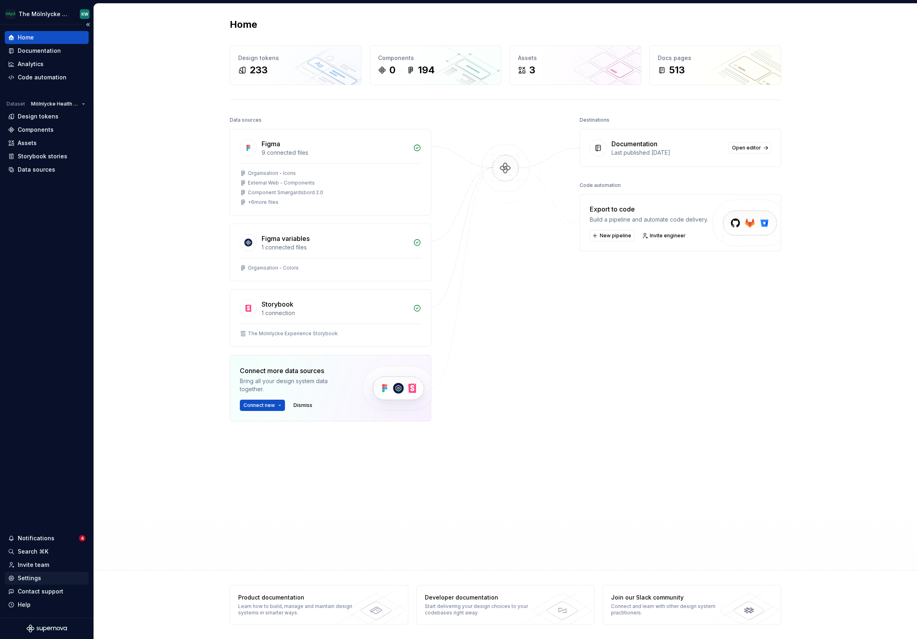 Image resolution: width=917 pixels, height=639 pixels. What do you see at coordinates (47, 64) in the screenshot?
I see `a: Analytics` at bounding box center [47, 64].